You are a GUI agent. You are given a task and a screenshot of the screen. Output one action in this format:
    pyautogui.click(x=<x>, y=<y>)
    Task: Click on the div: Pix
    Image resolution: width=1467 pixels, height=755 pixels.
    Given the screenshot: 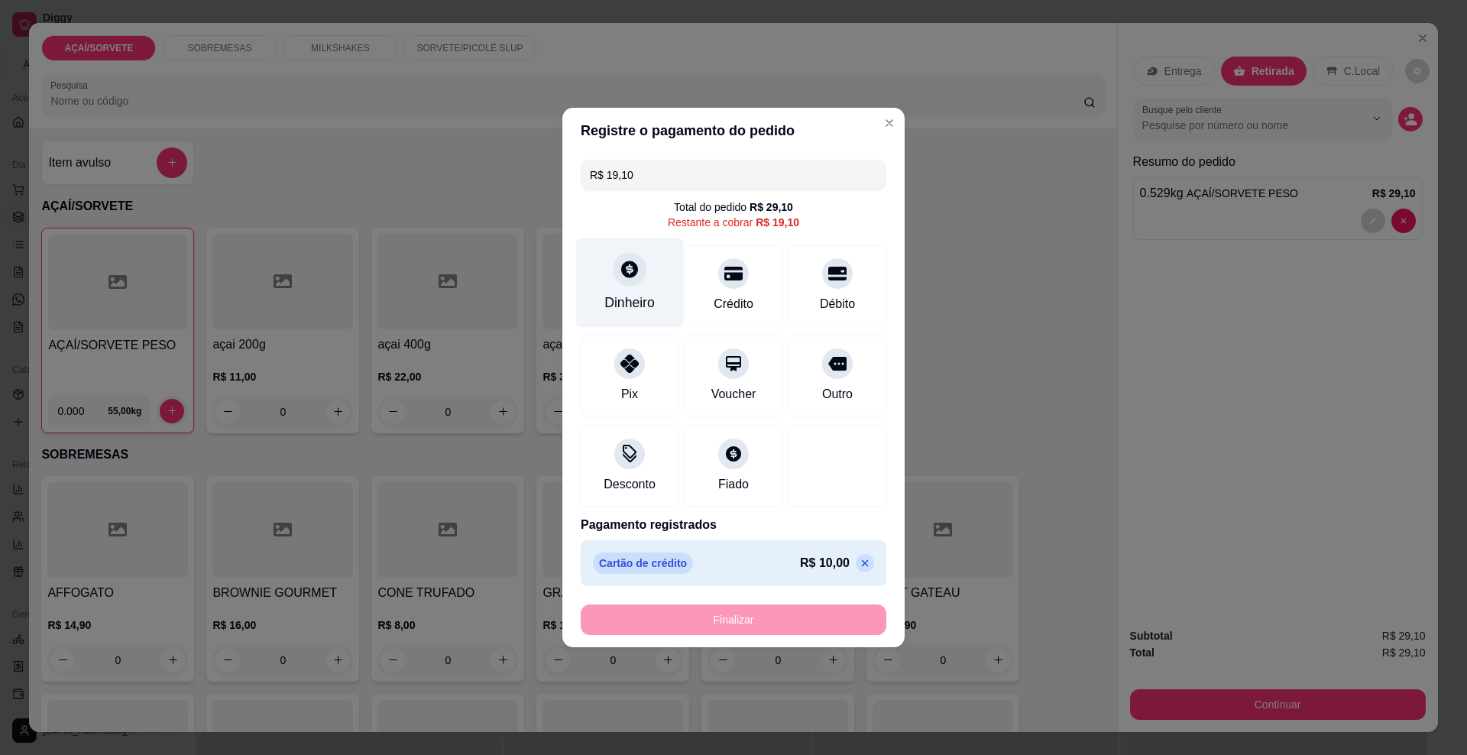 What is the action you would take?
    pyautogui.click(x=630, y=394)
    